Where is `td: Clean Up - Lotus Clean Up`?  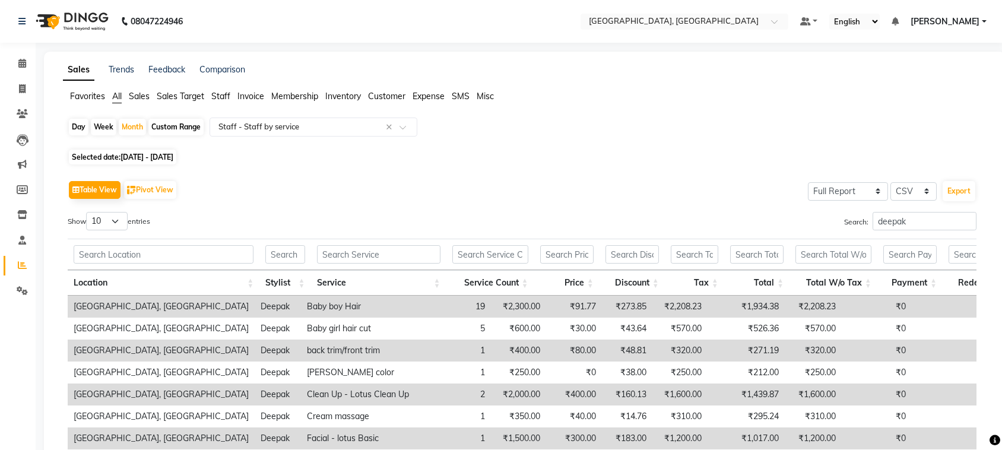
td: Clean Up - Lotus Clean Up is located at coordinates (358, 394).